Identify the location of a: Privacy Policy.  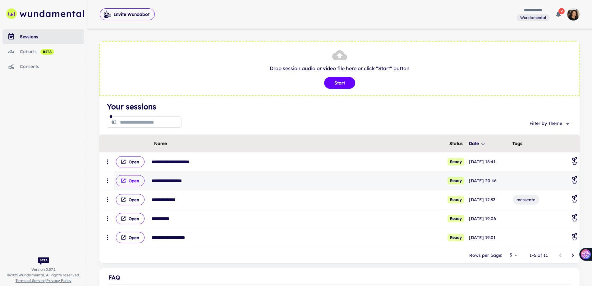
(59, 281).